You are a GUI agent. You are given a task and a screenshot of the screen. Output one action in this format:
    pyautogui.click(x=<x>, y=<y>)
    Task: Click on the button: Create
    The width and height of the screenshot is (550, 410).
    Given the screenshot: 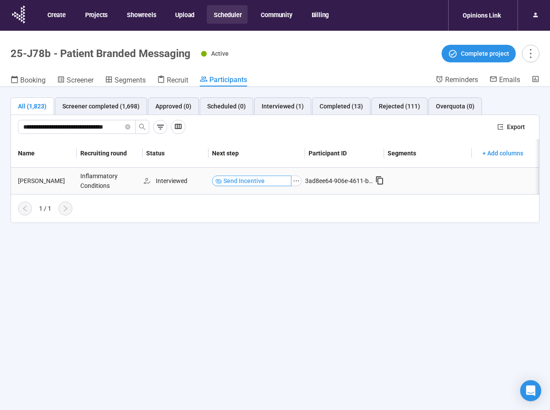 What is the action you would take?
    pyautogui.click(x=56, y=14)
    